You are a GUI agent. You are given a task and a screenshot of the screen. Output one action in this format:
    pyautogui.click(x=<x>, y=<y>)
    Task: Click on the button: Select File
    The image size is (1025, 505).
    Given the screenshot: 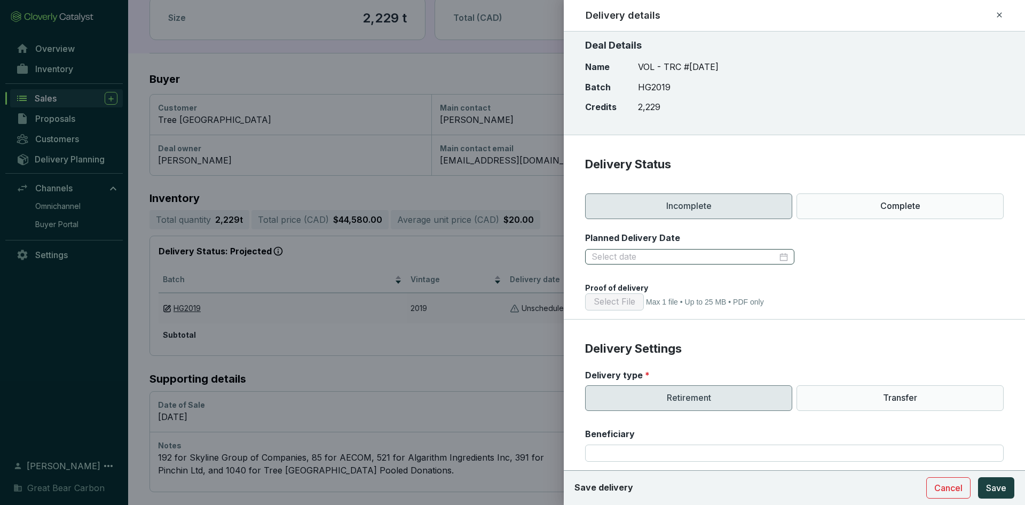 What is the action you would take?
    pyautogui.click(x=615, y=302)
    